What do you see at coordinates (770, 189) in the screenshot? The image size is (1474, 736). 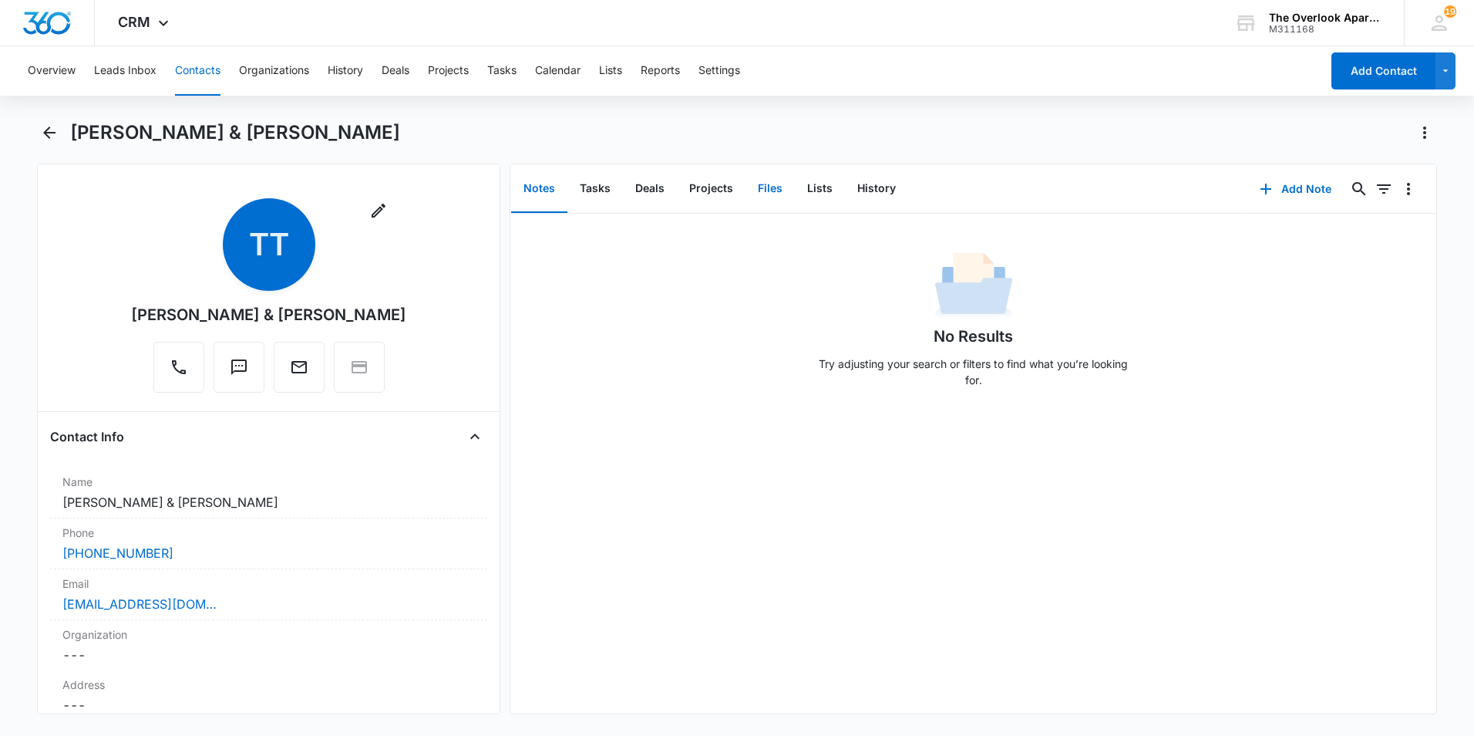 I see `button: Files` at bounding box center [770, 189].